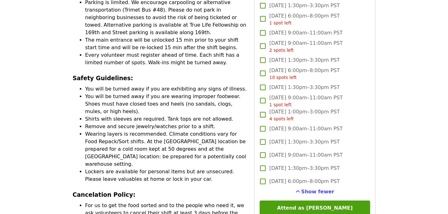 The height and width of the screenshot is (214, 448). I want to click on li: Every volunteer must register ahead of time. Each shift has a limited number of spots. Walk-ins m..., so click(166, 59).